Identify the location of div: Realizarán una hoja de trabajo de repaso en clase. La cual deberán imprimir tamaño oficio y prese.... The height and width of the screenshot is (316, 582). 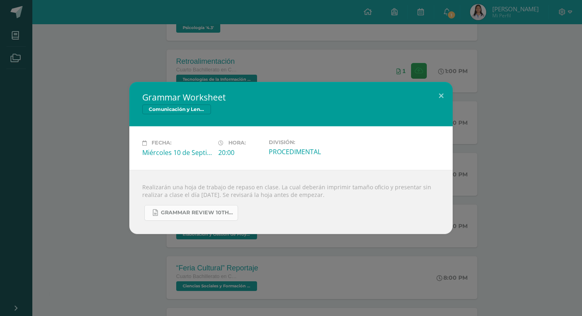
(291, 202).